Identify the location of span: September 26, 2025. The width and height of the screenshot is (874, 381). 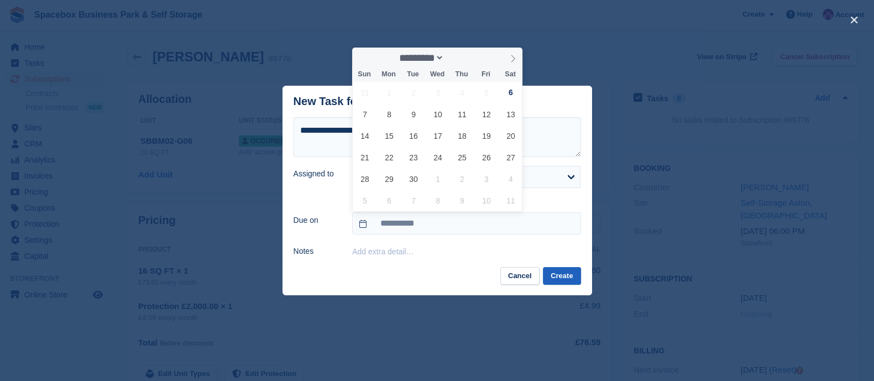
(486, 157).